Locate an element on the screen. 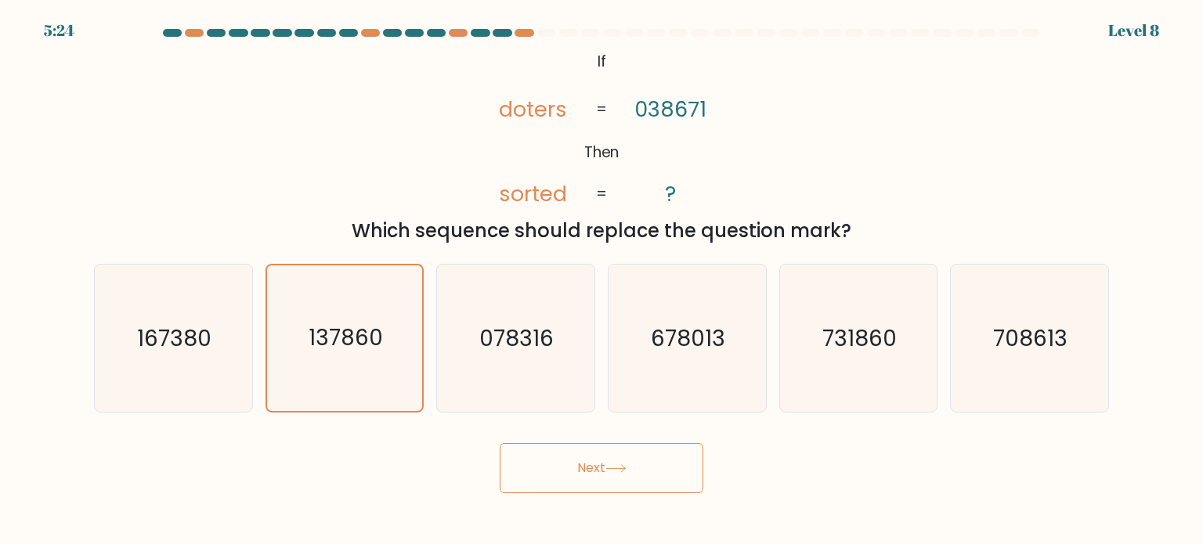 The width and height of the screenshot is (1203, 544). div: Level 8 is located at coordinates (1133, 31).